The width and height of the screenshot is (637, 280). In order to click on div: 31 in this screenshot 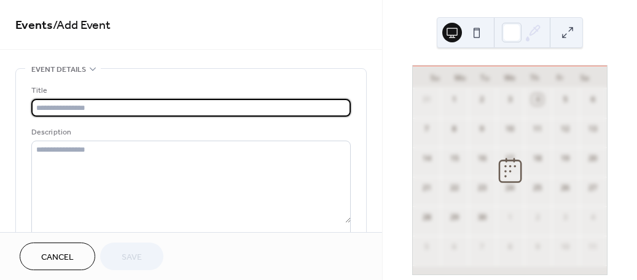, I will do `click(427, 99)`.